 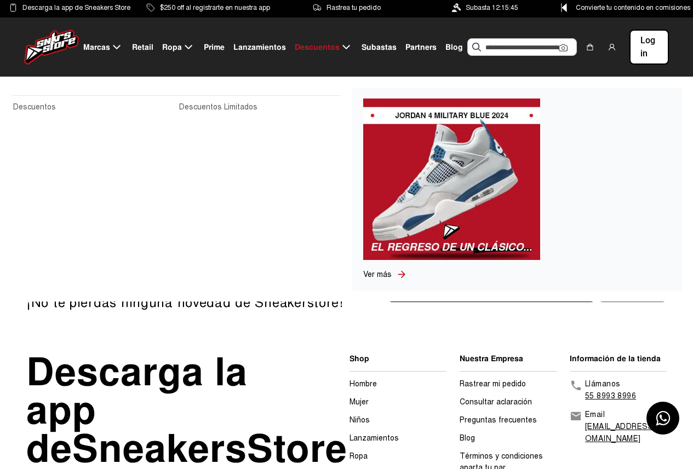 What do you see at coordinates (618, 391) in the screenshot?
I see `a: Llámanos55 8993 8996` at bounding box center [618, 391].